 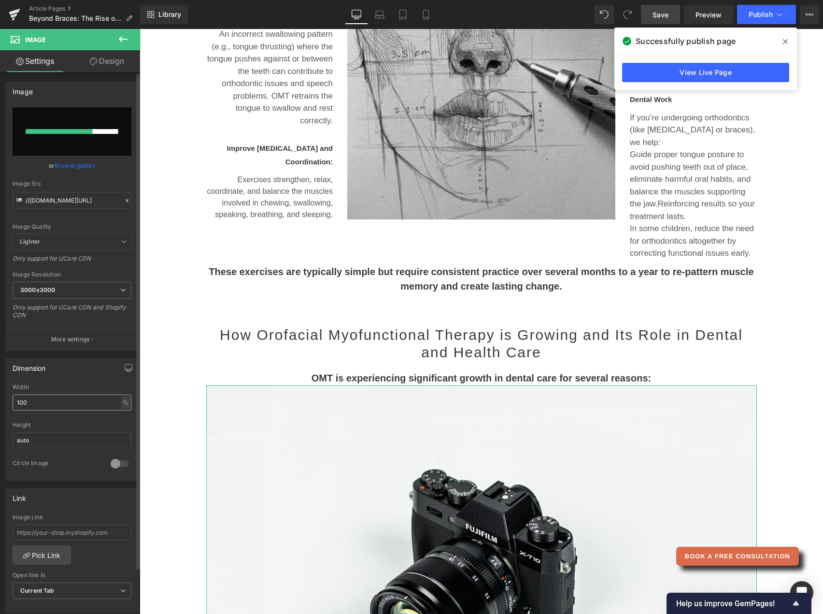 I want to click on p: In some children, reduce the need for orthodontics altogether by correcting functional issues early., so click(x=554, y=212).